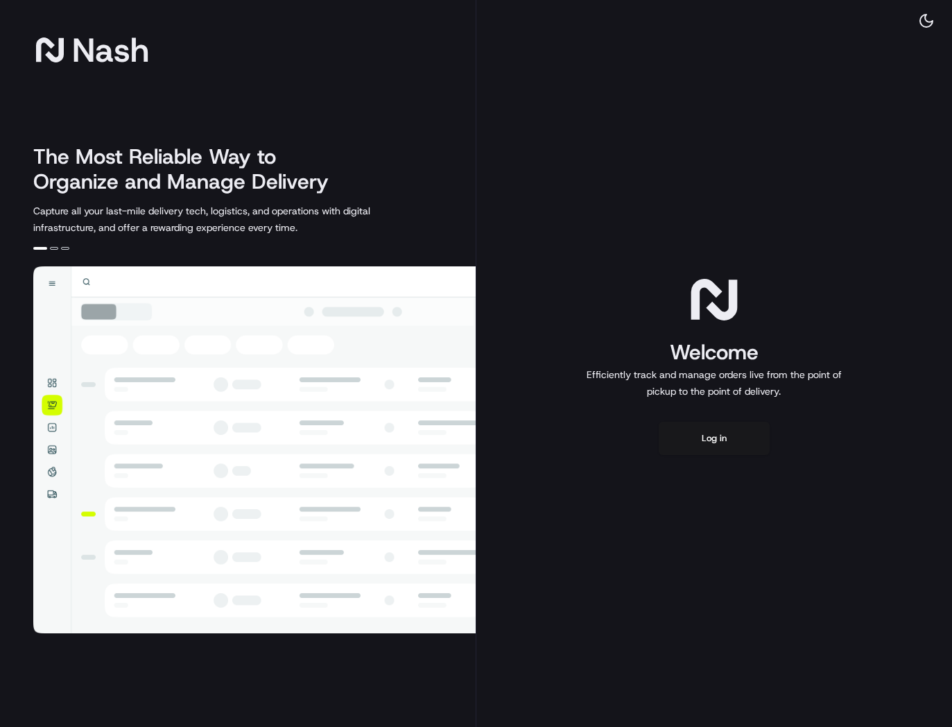  Describe the element at coordinates (714, 438) in the screenshot. I see `button: Log in` at that location.